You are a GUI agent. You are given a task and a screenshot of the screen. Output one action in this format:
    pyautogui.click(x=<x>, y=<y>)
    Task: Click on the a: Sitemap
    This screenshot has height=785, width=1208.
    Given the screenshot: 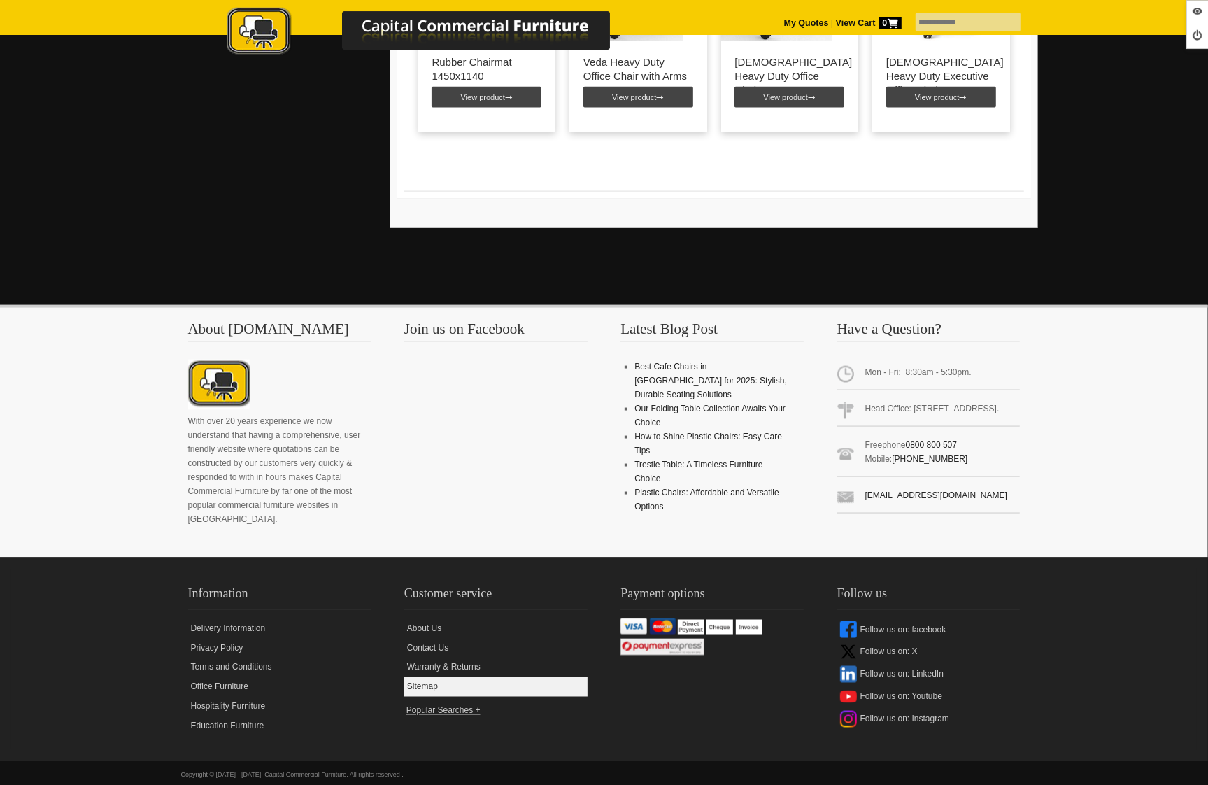 What is the action you would take?
    pyautogui.click(x=496, y=687)
    